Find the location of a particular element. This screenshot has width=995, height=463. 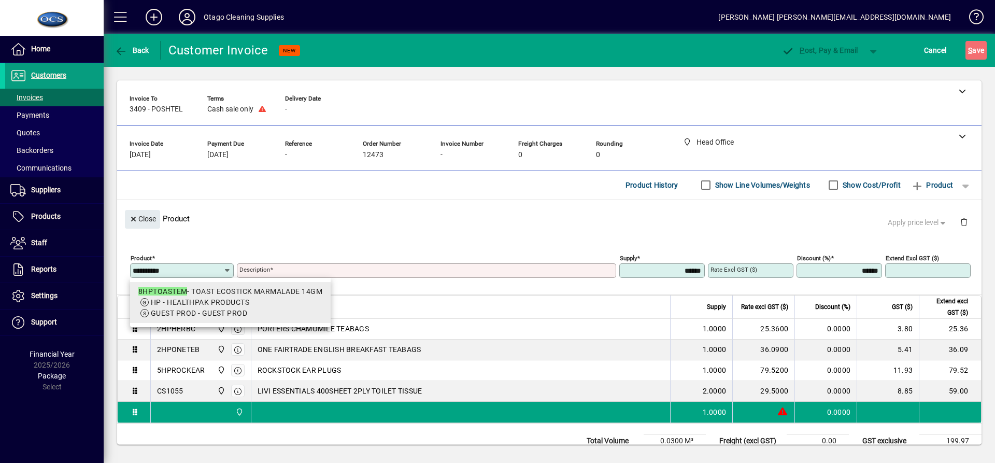

a: Payments is located at coordinates (54, 115).